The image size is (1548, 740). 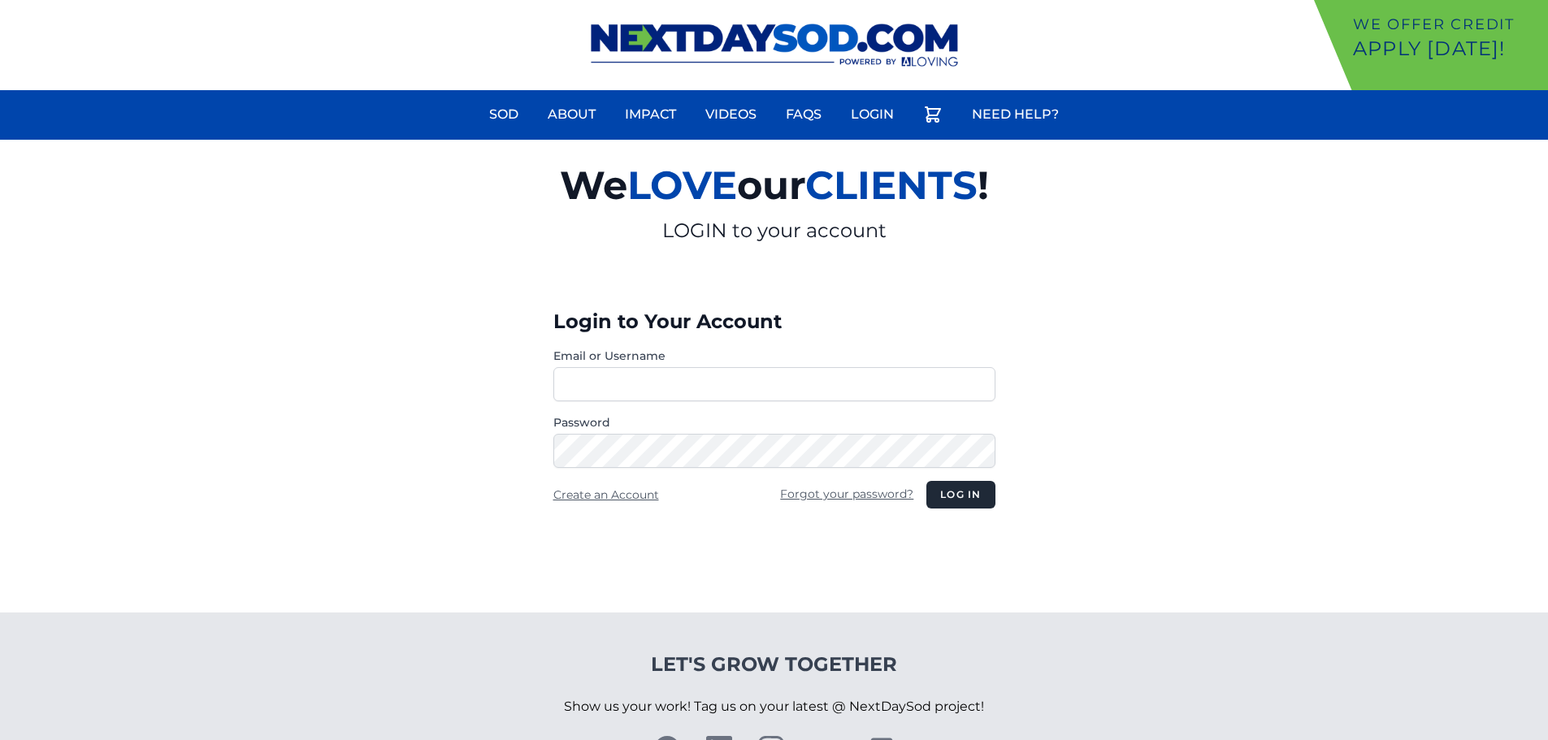 I want to click on p: Show us your work! Tag us on your latest @ NextDaySod project!, so click(x=774, y=707).